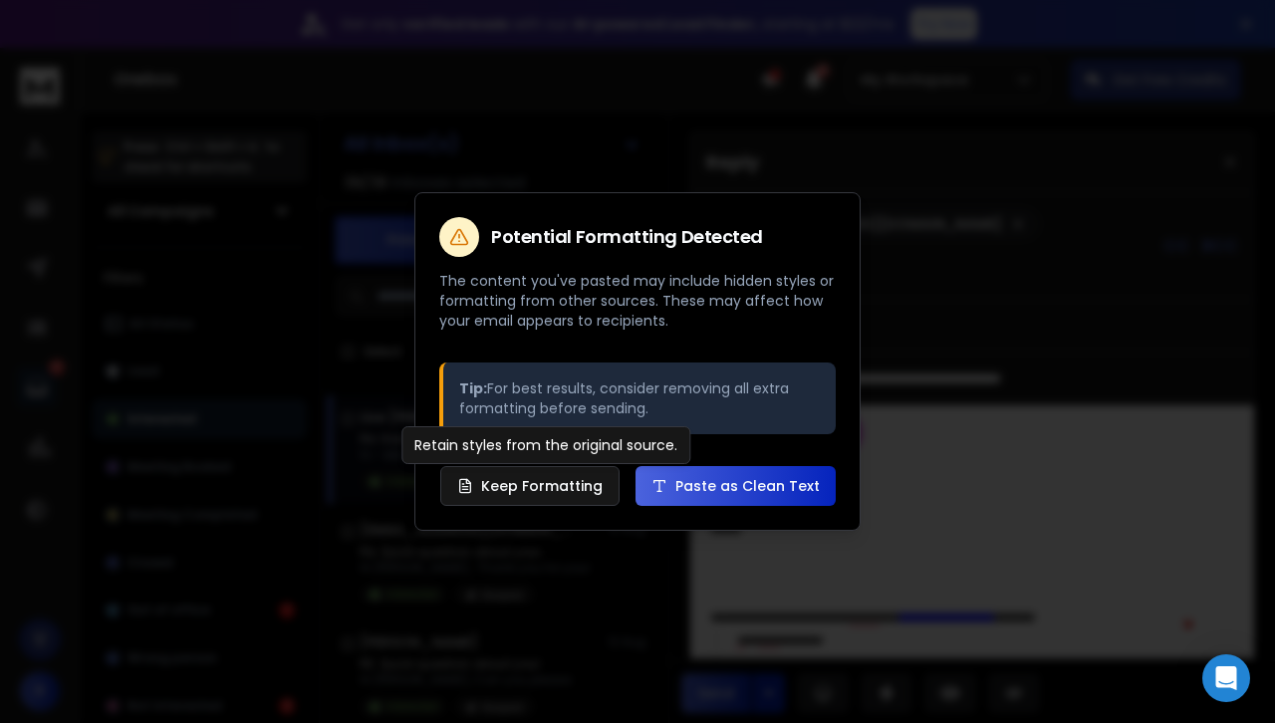 The image size is (1275, 723). What do you see at coordinates (473, 388) in the screenshot?
I see `strong: Tip:` at bounding box center [473, 388].